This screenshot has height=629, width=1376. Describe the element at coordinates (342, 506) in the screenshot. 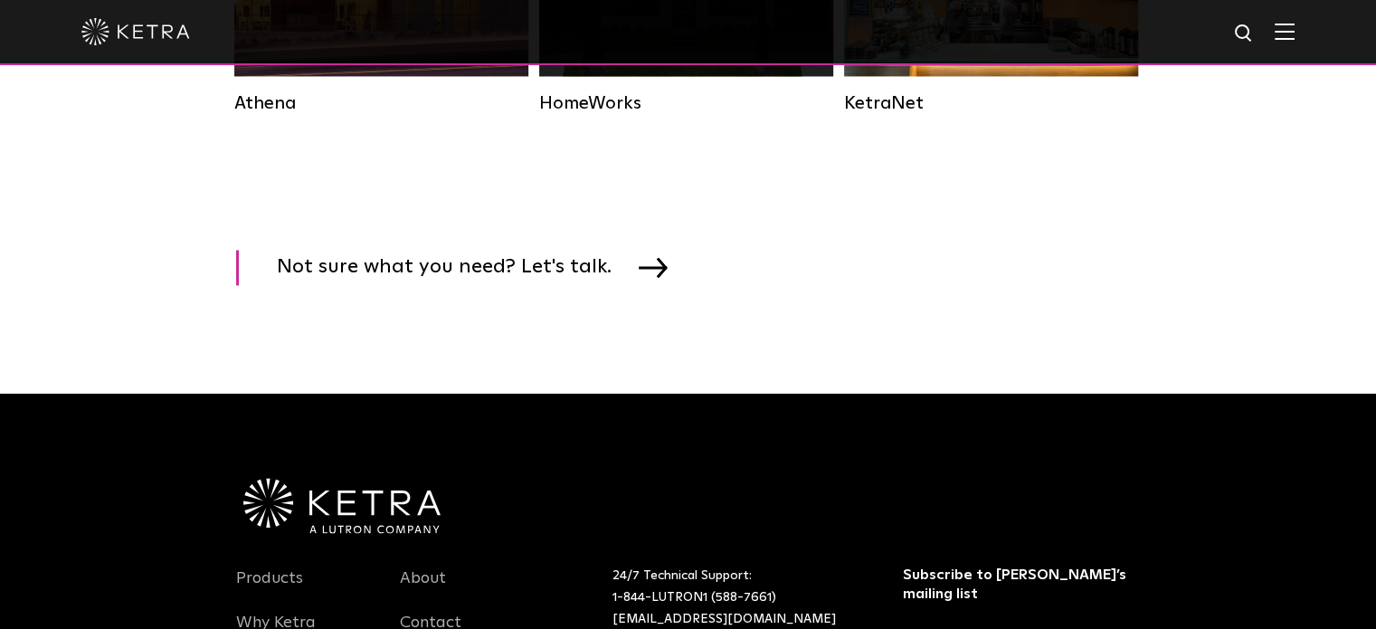

I see `img: Ketra-aLutronCo_White_RGB` at that location.